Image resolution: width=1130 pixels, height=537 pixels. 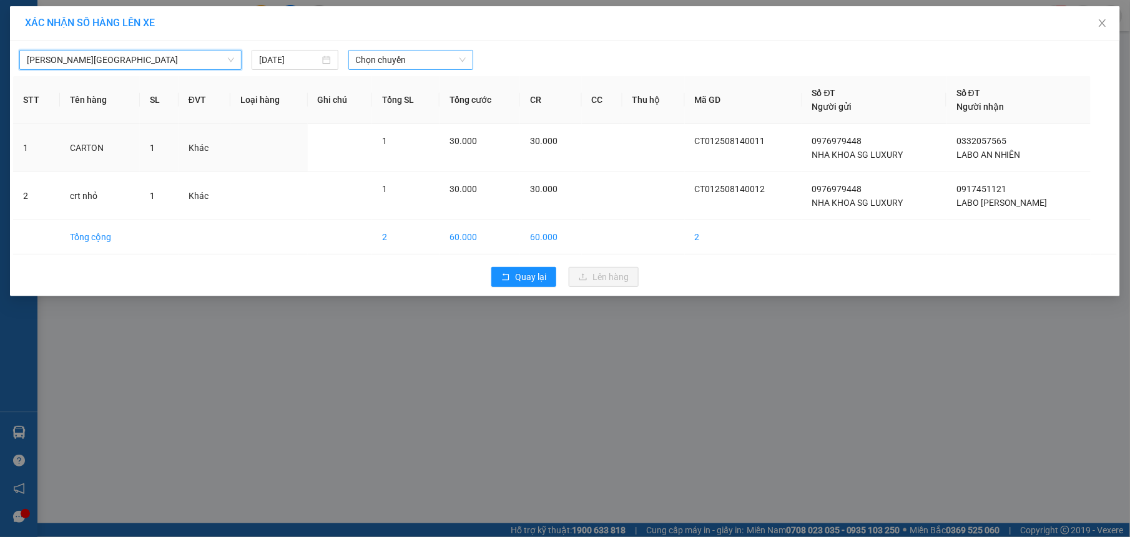 I want to click on span: 0917451121, so click(x=981, y=189).